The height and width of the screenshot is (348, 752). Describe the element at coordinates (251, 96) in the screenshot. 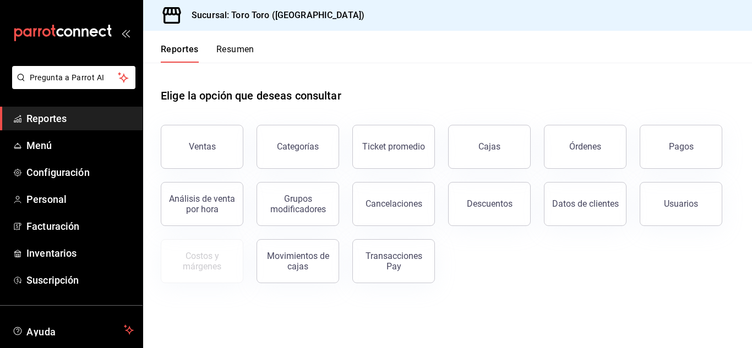

I see `h1: Elige la opción que deseas consultar` at that location.